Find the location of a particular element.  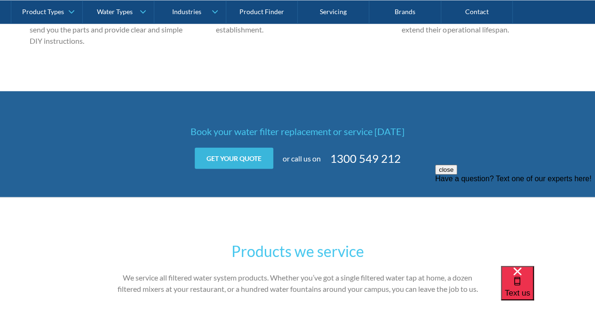

a: 1300 549 212 is located at coordinates (366, 159).